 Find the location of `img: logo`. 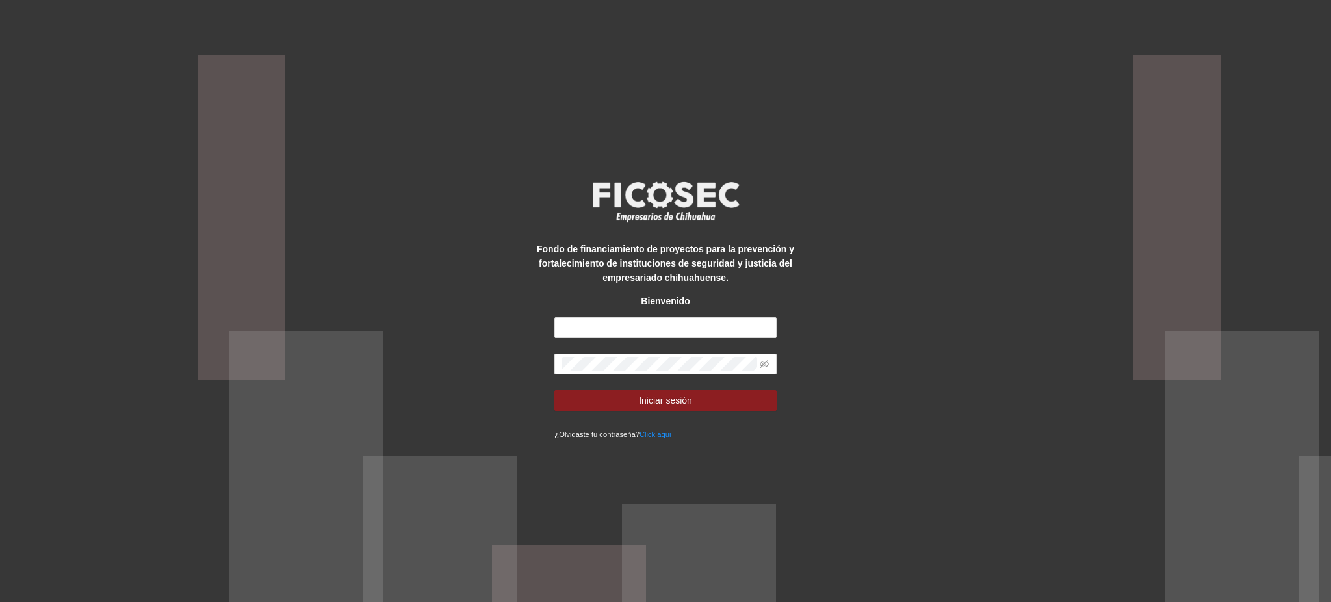

img: logo is located at coordinates (666, 202).